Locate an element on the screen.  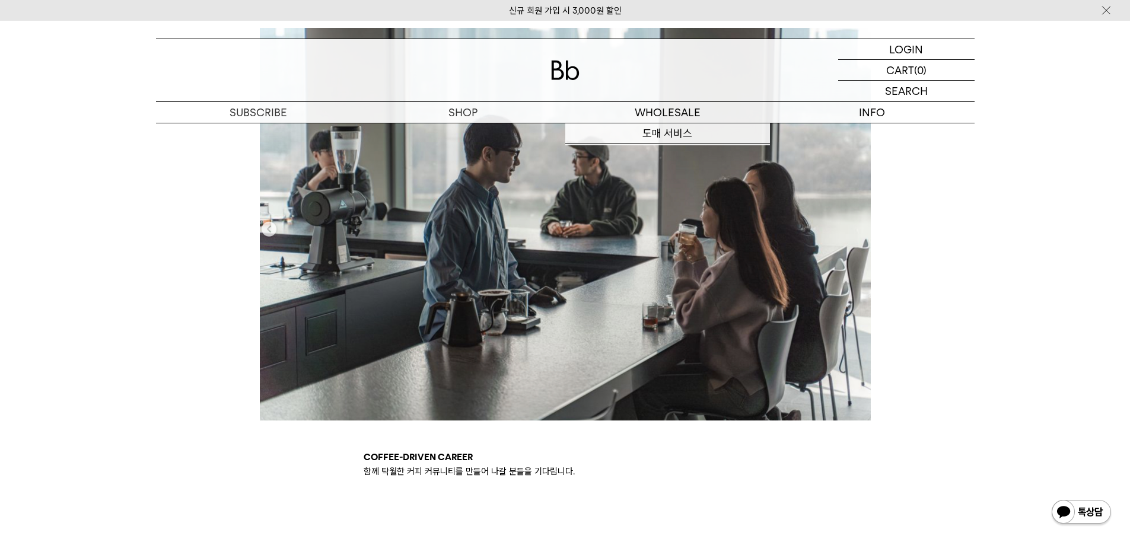
p: INFO is located at coordinates (872, 112).